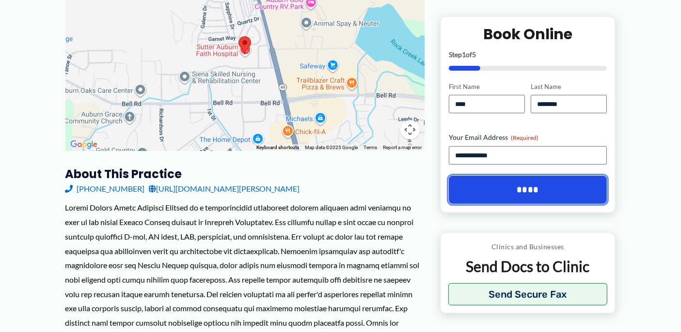 The image size is (681, 332). What do you see at coordinates (410, 130) in the screenshot?
I see `button: Map camera controls` at bounding box center [410, 130].